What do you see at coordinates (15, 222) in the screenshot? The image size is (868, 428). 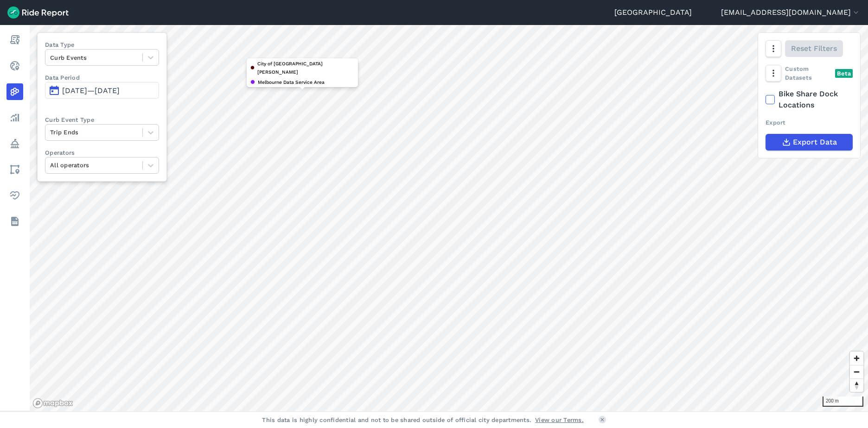 I see `a: Datasets` at bounding box center [15, 222].